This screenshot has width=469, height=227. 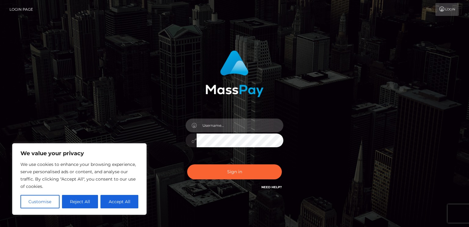 I want to click on button: Reject All, so click(x=80, y=201).